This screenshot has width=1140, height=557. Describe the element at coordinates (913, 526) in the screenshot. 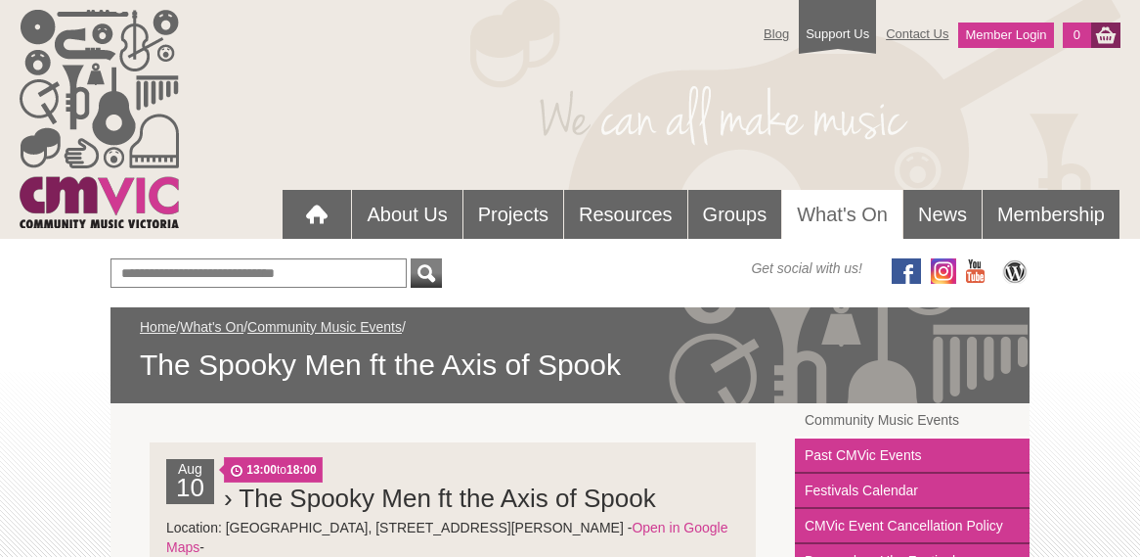

I see `a: CMVic Event Cancellation Policy` at that location.